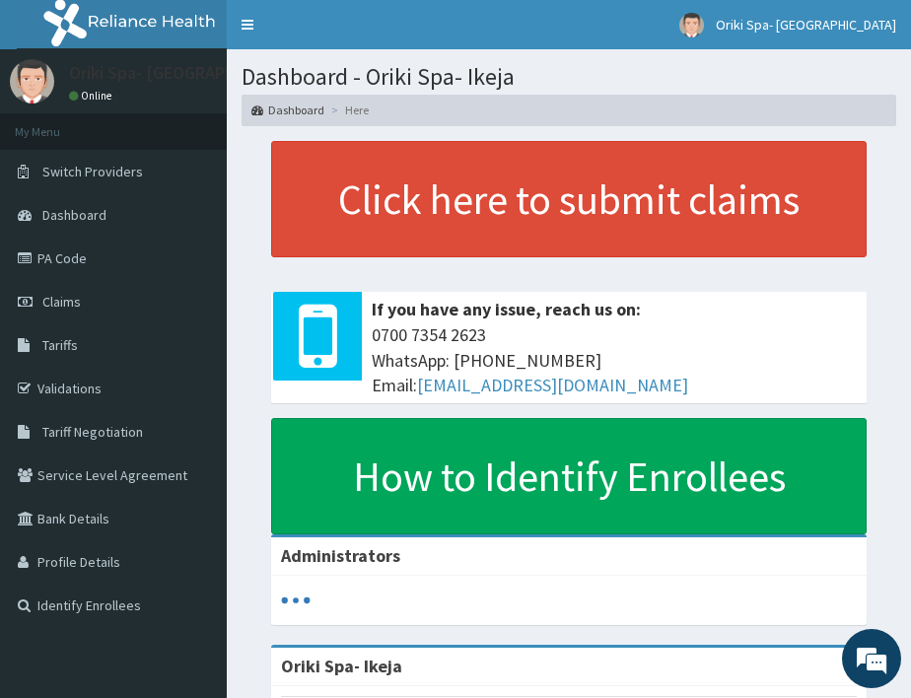 The image size is (911, 698). What do you see at coordinates (296, 600) in the screenshot?
I see `svg: audio-loading` at bounding box center [296, 600].